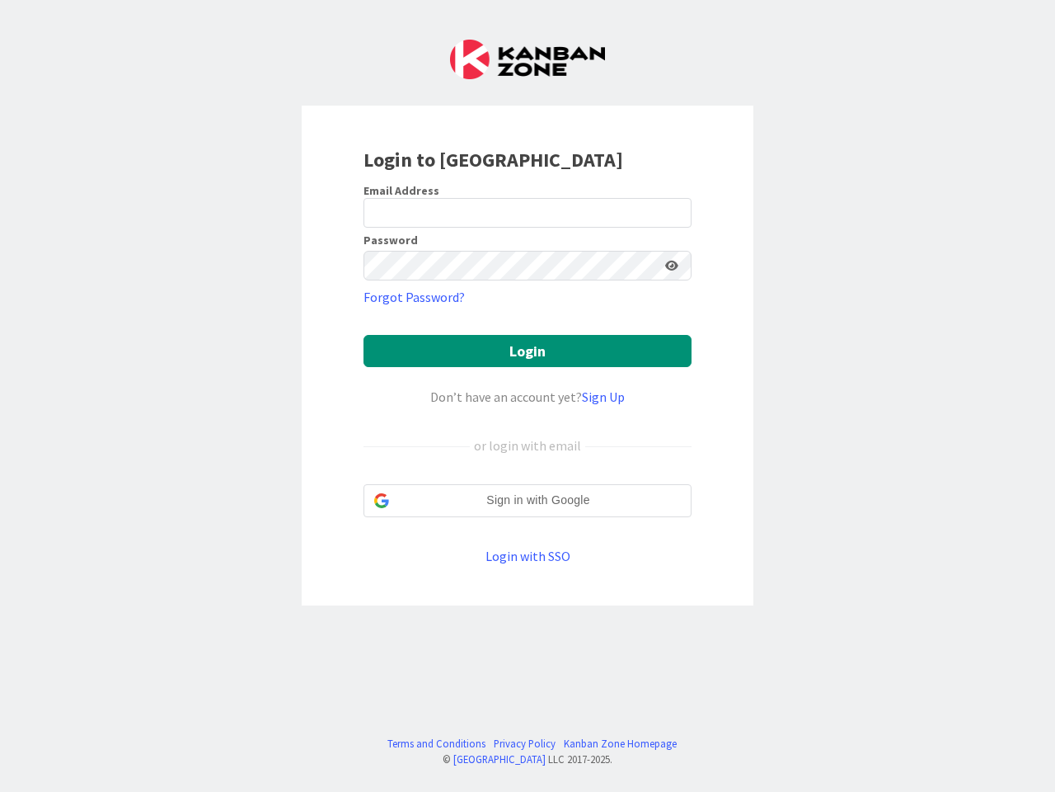 The width and height of the screenshot is (1055, 792). What do you see at coordinates (528, 445) in the screenshot?
I see `div: or login with email` at bounding box center [528, 445].